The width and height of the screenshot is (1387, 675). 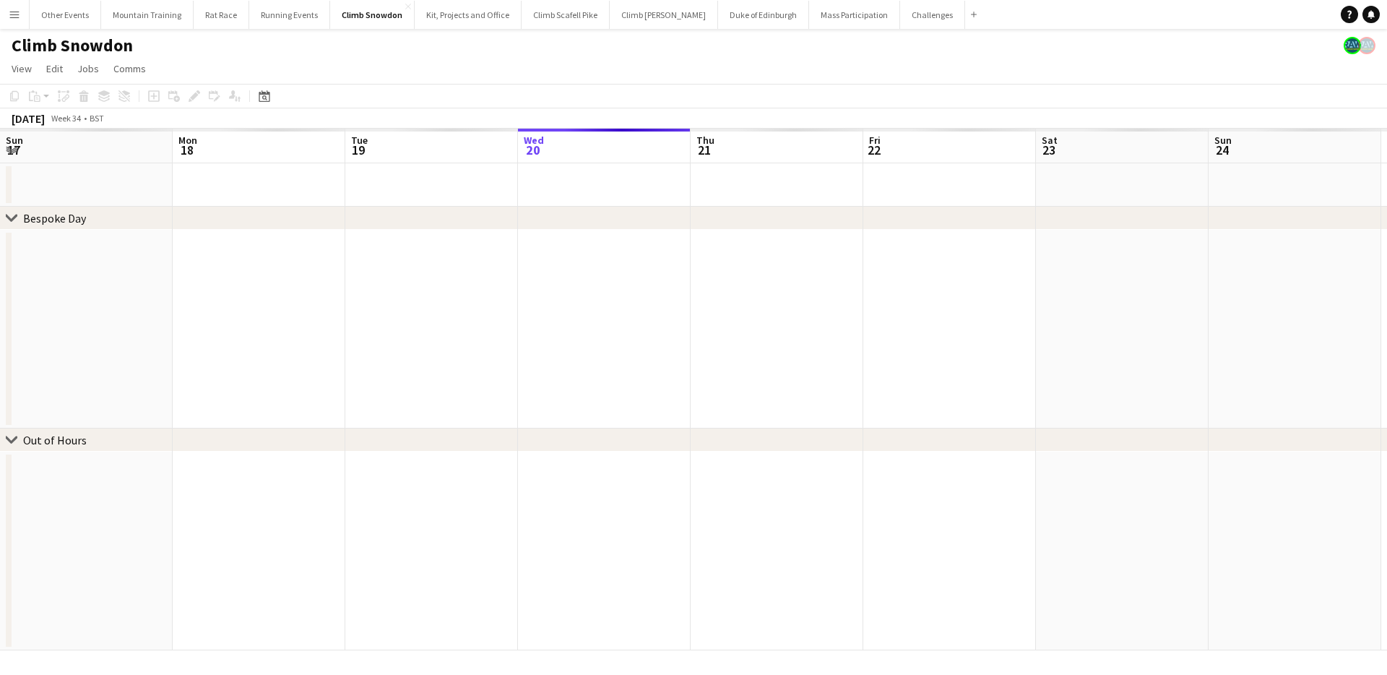 What do you see at coordinates (532, 150) in the screenshot?
I see `span: 20` at bounding box center [532, 150].